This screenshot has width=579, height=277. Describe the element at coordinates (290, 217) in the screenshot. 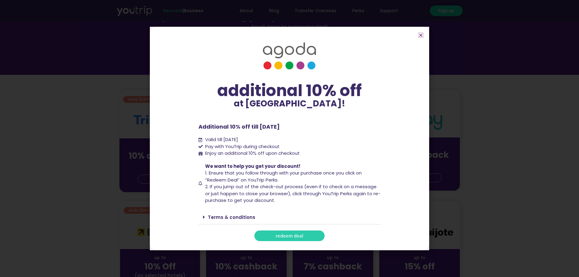

I see `div: Terms & conditions` at that location.